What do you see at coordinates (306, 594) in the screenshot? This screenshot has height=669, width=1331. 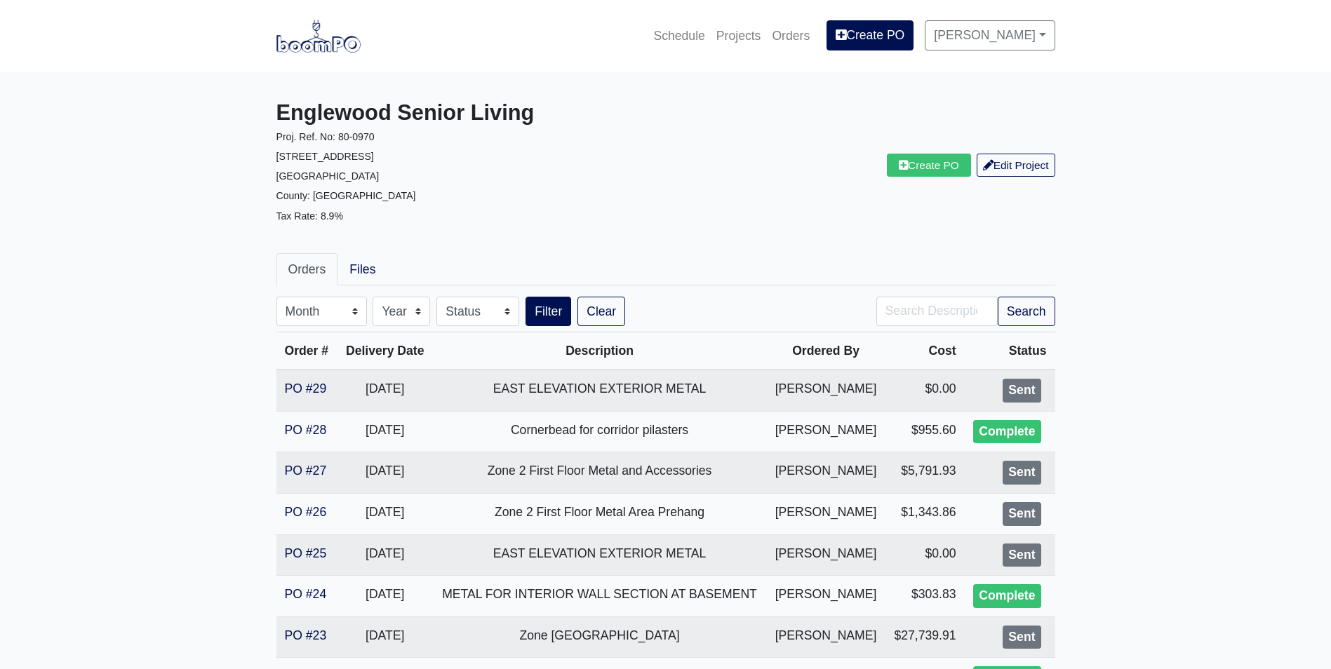 I see `a: PO #24` at bounding box center [306, 594].